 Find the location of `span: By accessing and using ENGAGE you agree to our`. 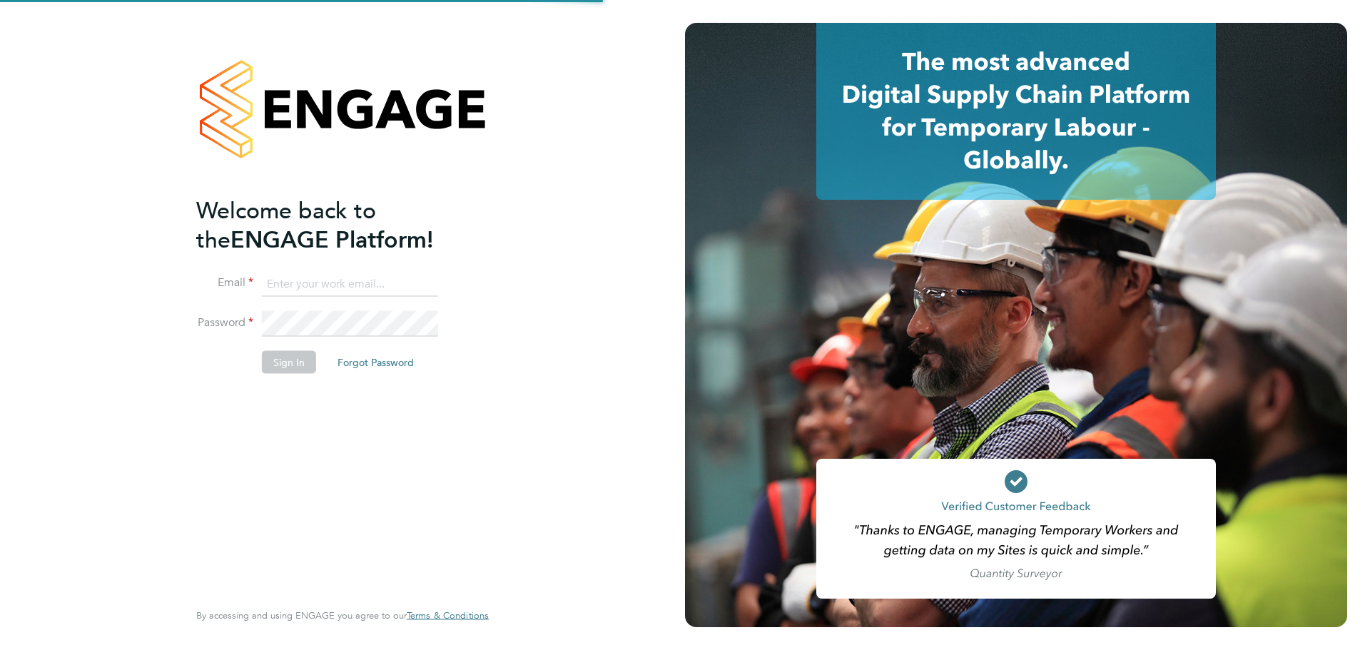

span: By accessing and using ENGAGE you agree to our is located at coordinates (343, 615).